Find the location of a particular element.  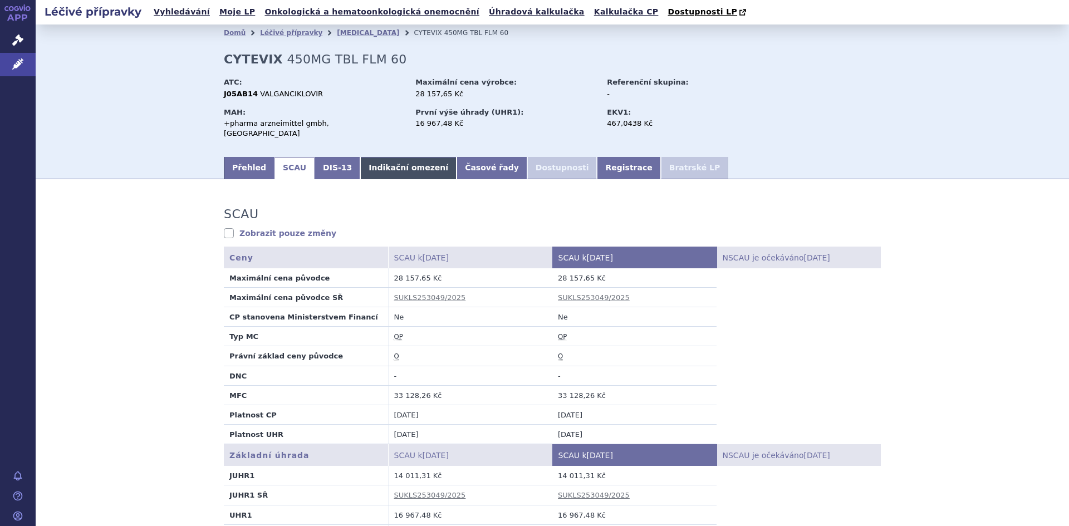

strong: Právní základ ceny původce is located at coordinates (286, 356).